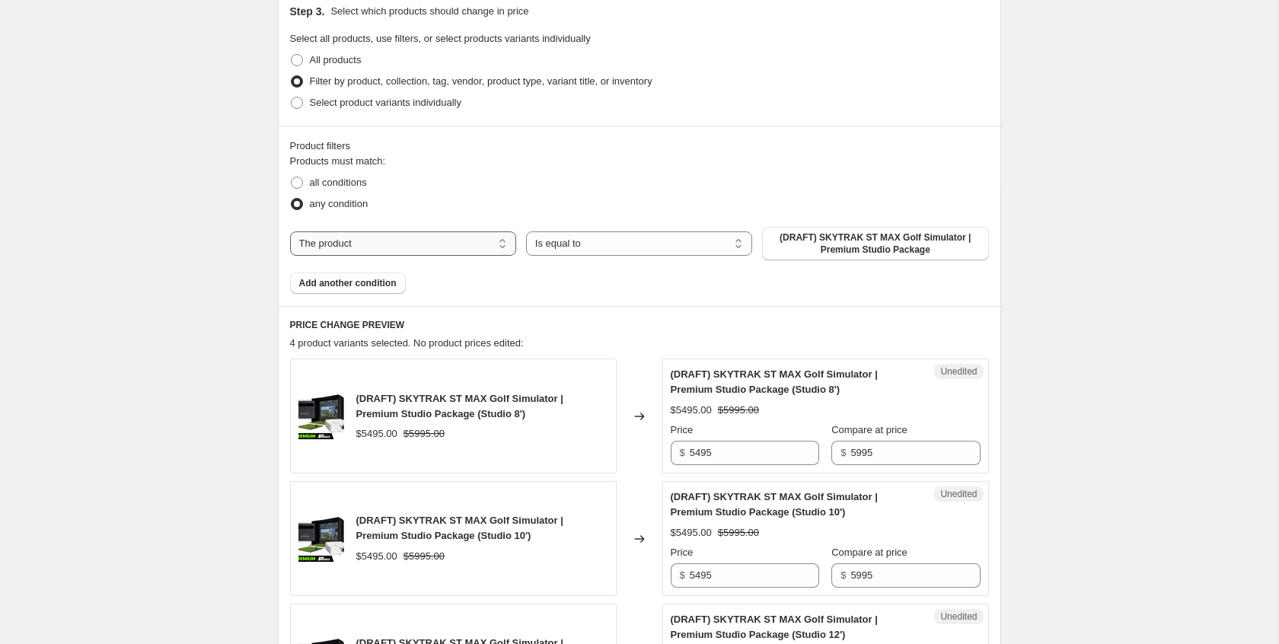  What do you see at coordinates (875, 244) in the screenshot?
I see `span: (DRAFT) SKYTRAK ST MAX Golf Simulator | Premium Studio Package` at bounding box center [875, 244].